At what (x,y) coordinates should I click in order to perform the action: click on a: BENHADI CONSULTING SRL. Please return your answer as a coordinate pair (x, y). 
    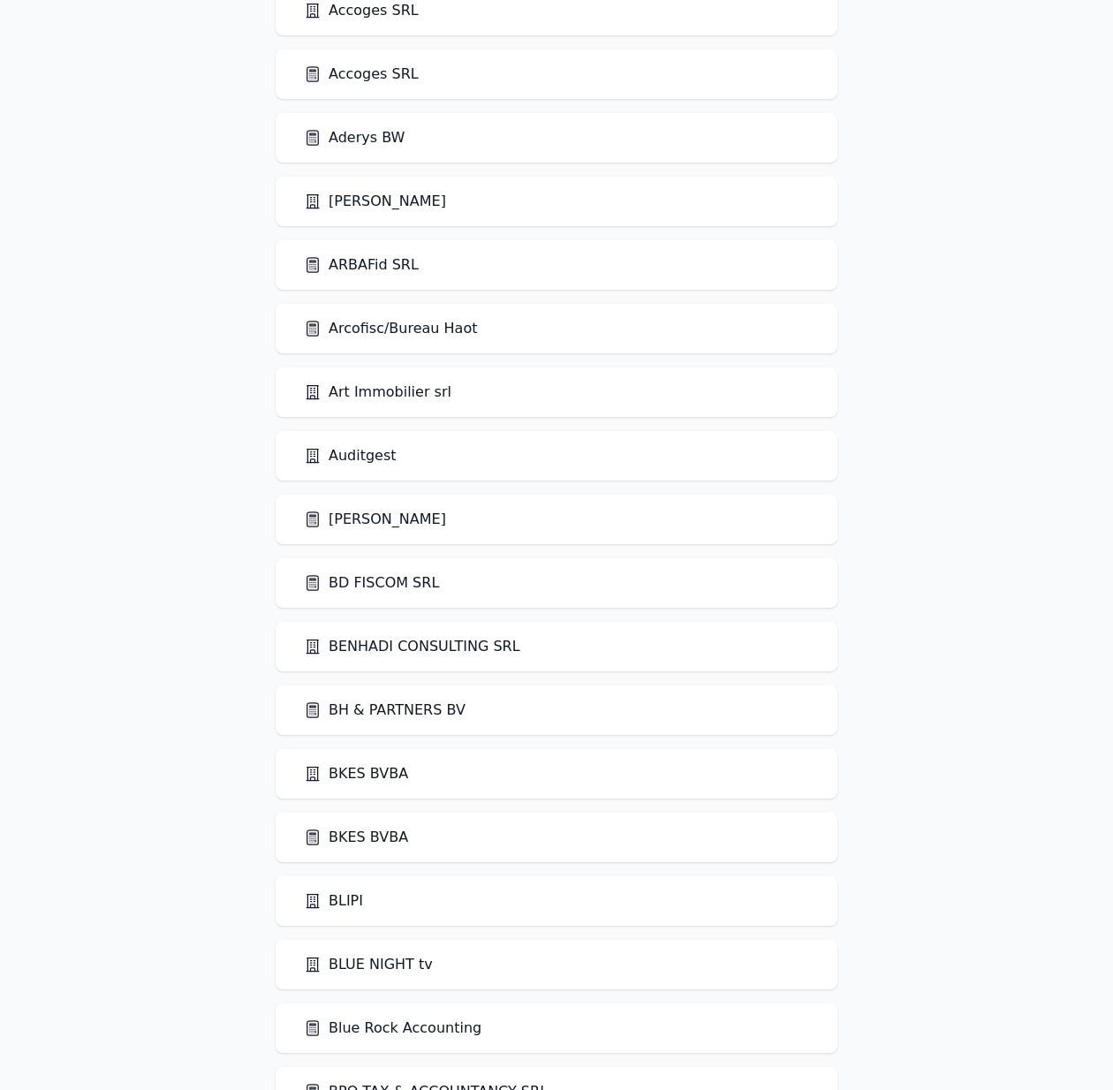
    Looking at the image, I should click on (412, 647).